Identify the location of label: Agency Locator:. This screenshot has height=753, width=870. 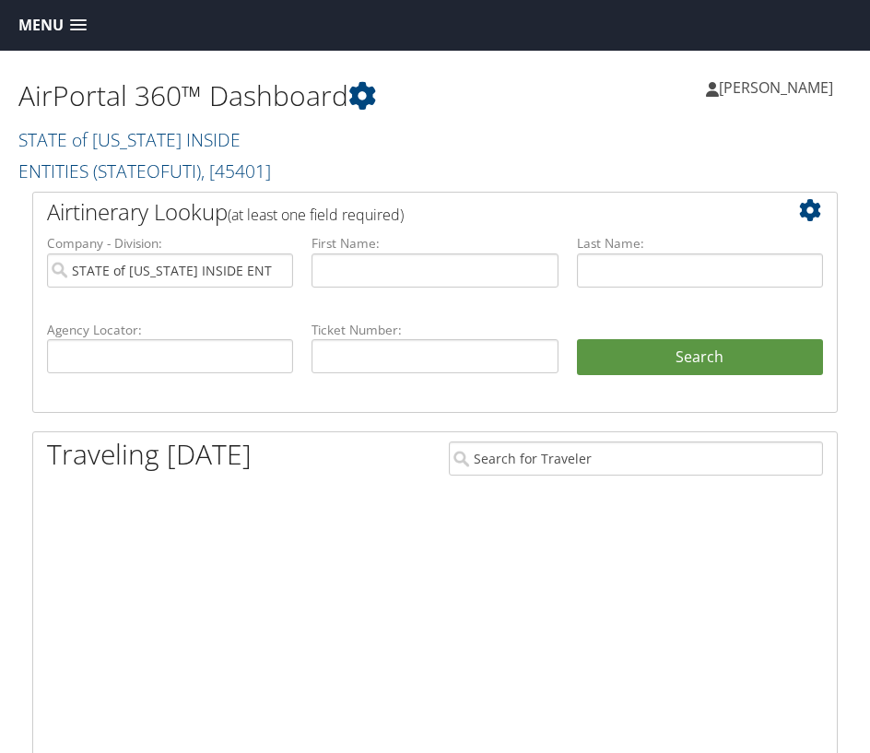
(170, 330).